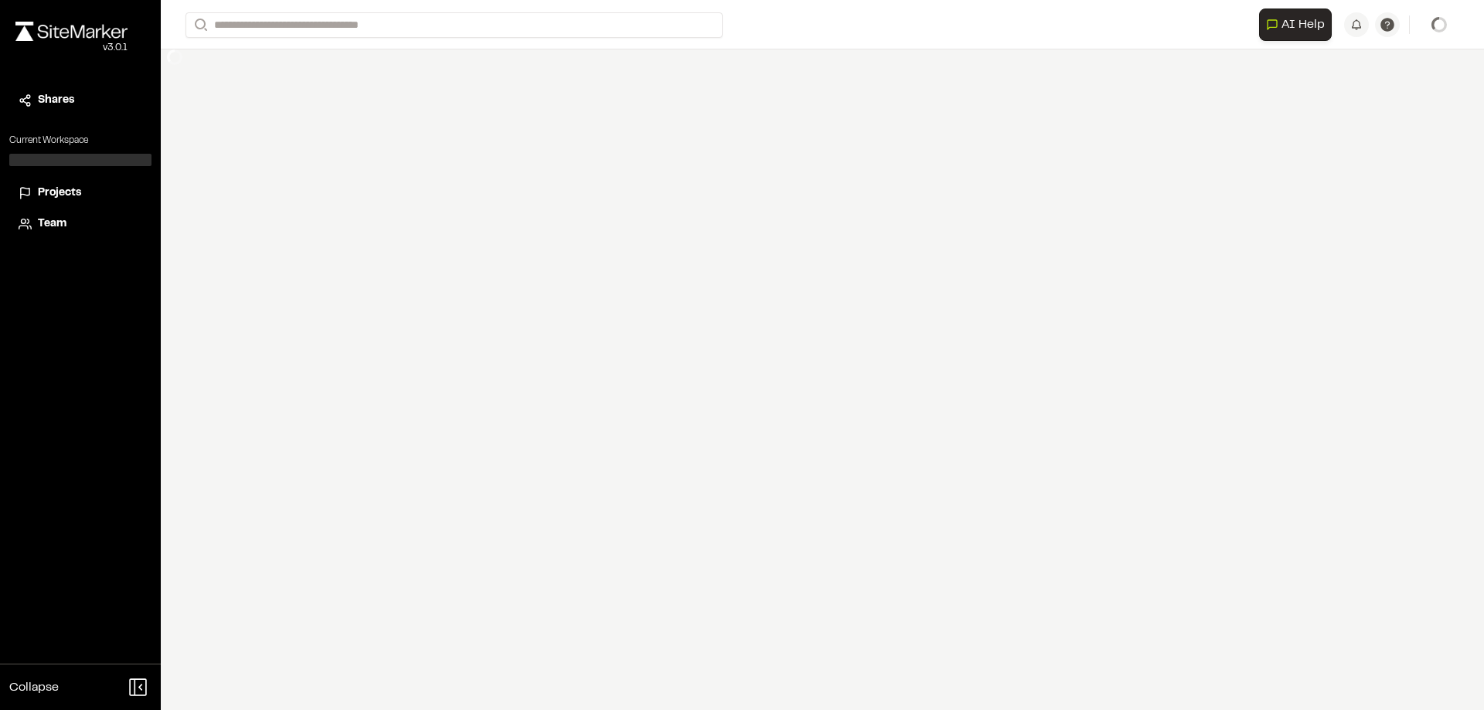  What do you see at coordinates (1296, 25) in the screenshot?
I see `button: Open AI Assistant` at bounding box center [1296, 25].